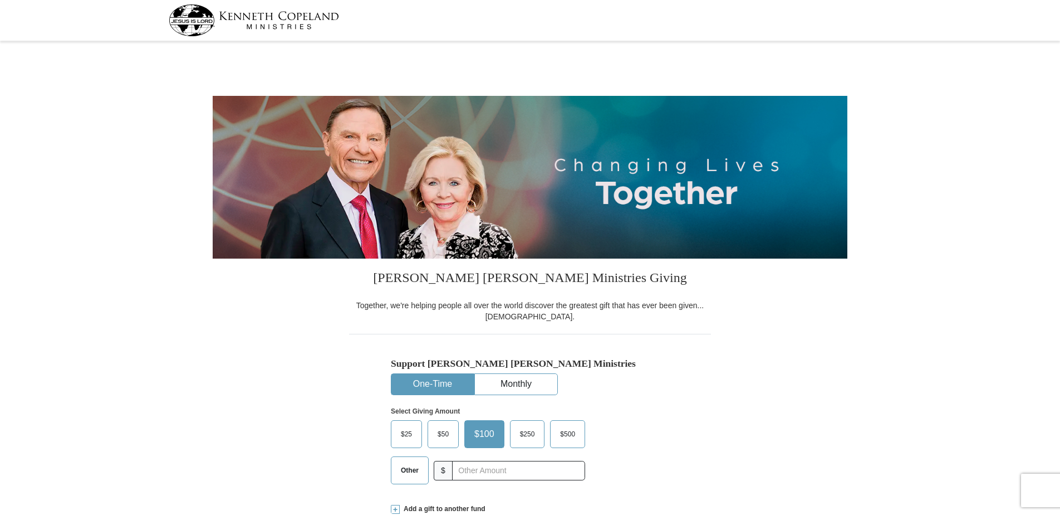 The width and height of the screenshot is (1060, 515). What do you see at coordinates (519, 470) in the screenshot?
I see `input: Other Amount` at bounding box center [519, 470].